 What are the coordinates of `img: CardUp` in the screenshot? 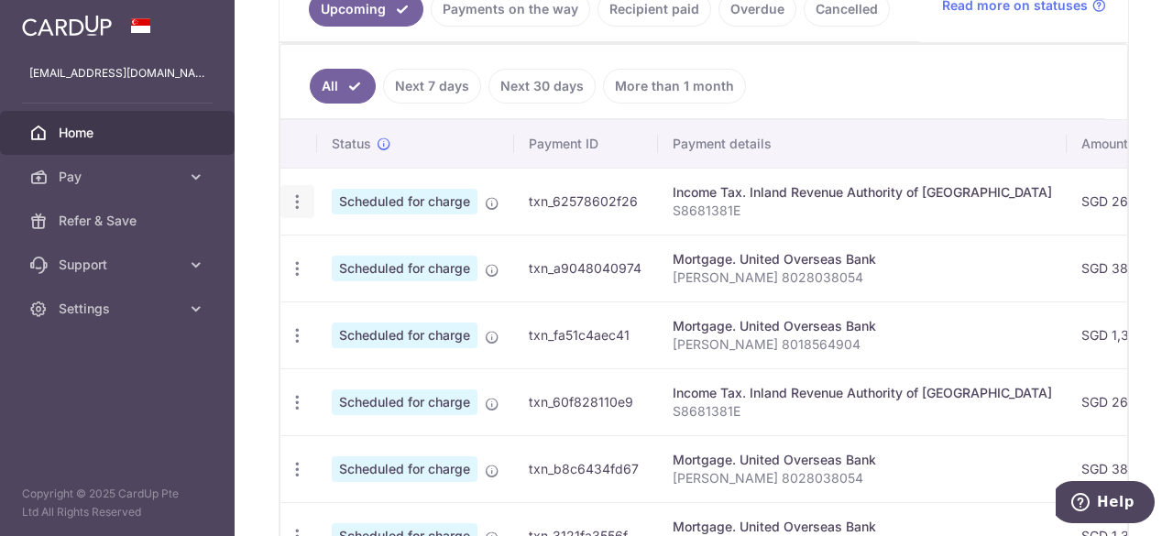 It's located at (67, 26).